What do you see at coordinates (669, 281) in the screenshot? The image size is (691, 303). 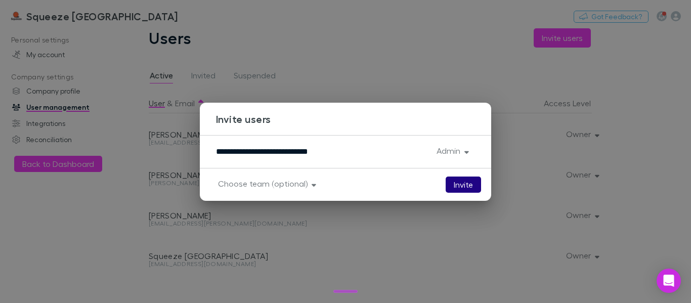 I see `div: Open Intercom Messenger` at bounding box center [669, 281].